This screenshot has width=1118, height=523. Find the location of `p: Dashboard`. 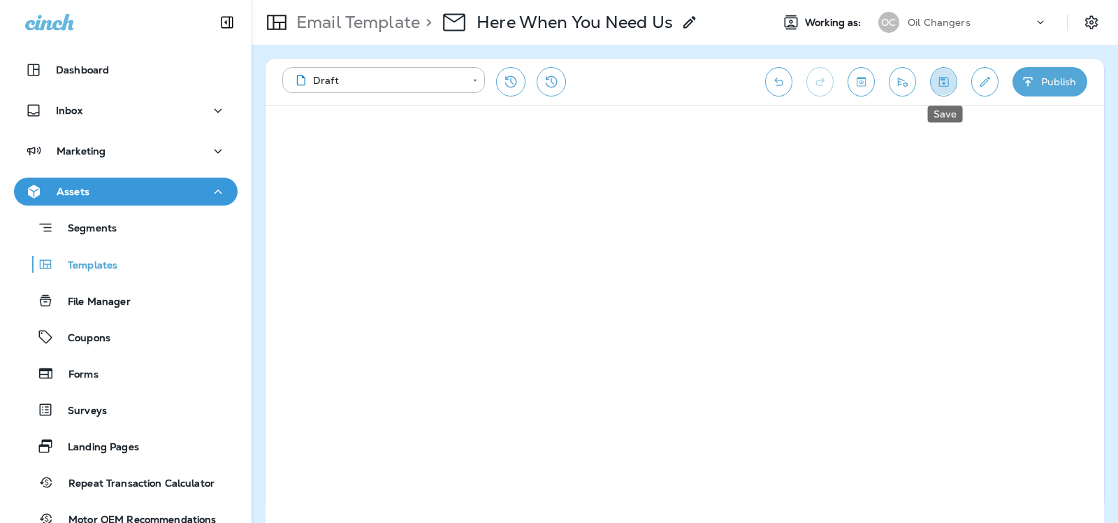

p: Dashboard is located at coordinates (82, 70).